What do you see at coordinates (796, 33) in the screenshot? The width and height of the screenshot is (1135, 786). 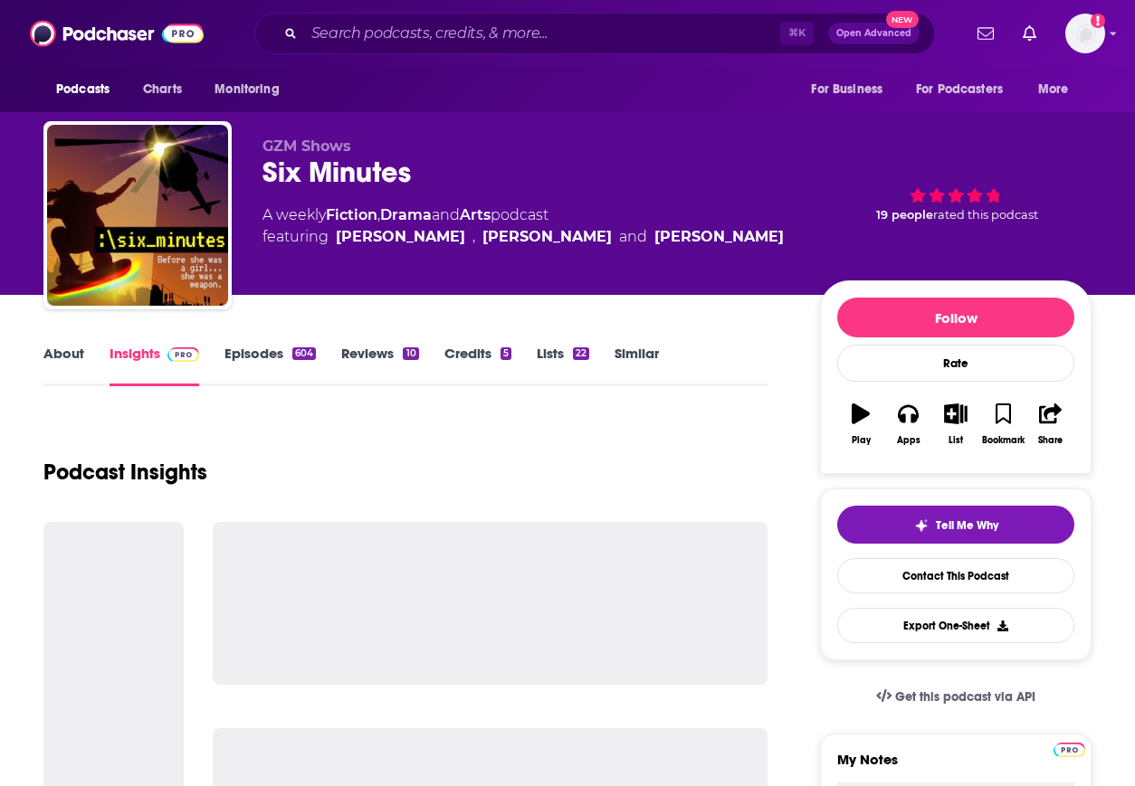 I see `span: ⌘ K` at bounding box center [796, 33].